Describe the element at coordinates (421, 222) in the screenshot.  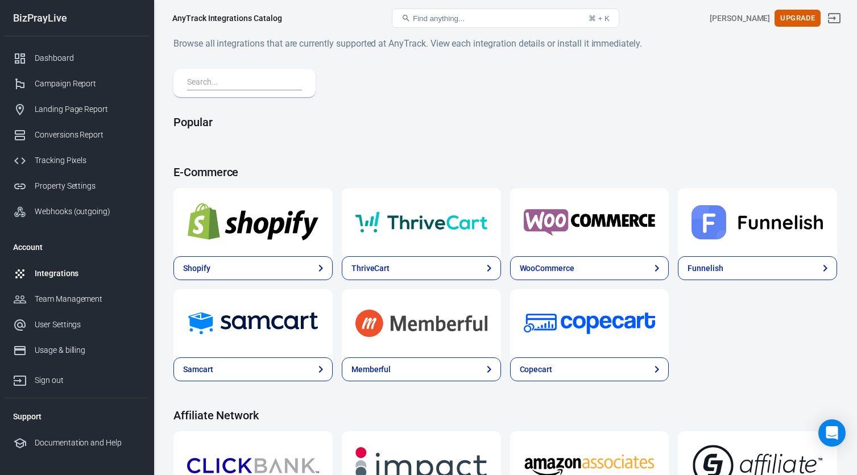
I see `img: ThriveCart` at that location.